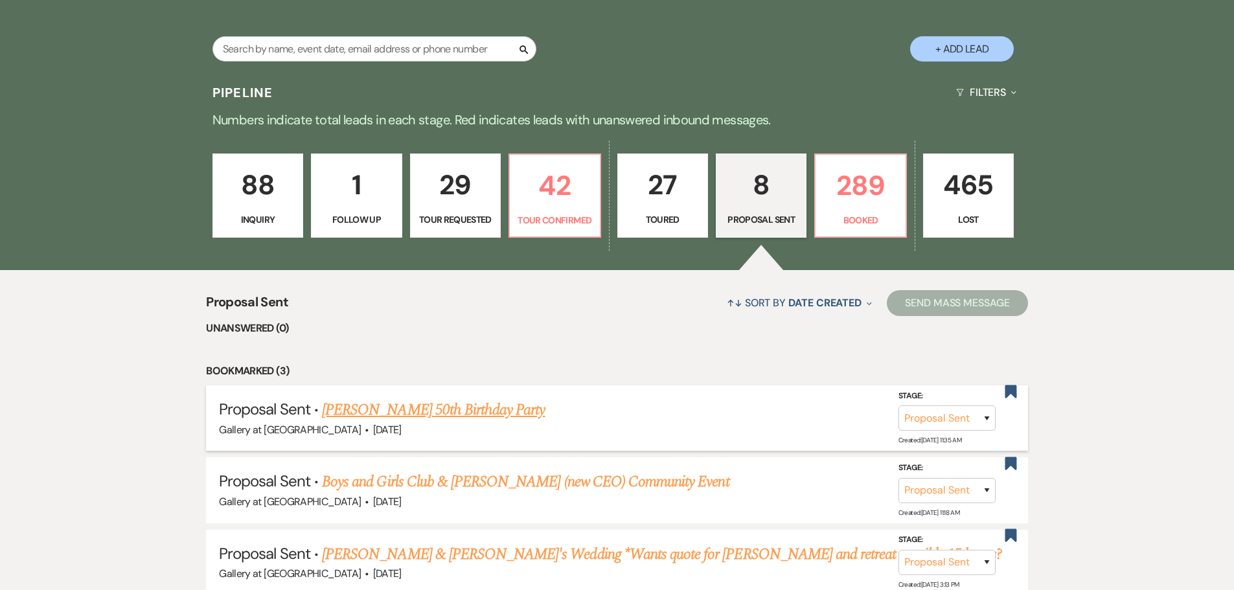 The width and height of the screenshot is (1234, 590). What do you see at coordinates (761, 196) in the screenshot?
I see `a: 8Proposal Sent` at bounding box center [761, 196].